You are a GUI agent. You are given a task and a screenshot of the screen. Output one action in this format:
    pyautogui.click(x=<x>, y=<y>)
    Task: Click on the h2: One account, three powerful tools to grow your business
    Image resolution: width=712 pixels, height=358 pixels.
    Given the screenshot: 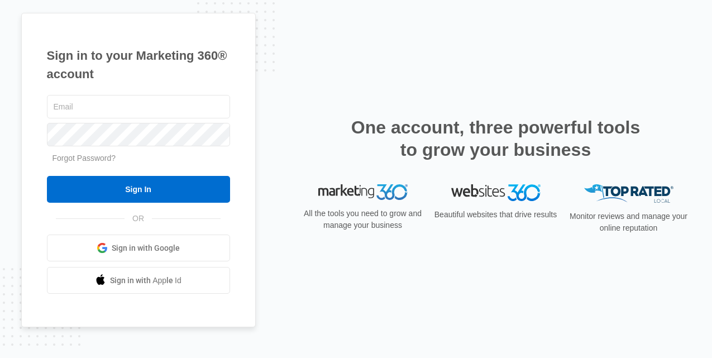 What is the action you would take?
    pyautogui.click(x=496, y=138)
    